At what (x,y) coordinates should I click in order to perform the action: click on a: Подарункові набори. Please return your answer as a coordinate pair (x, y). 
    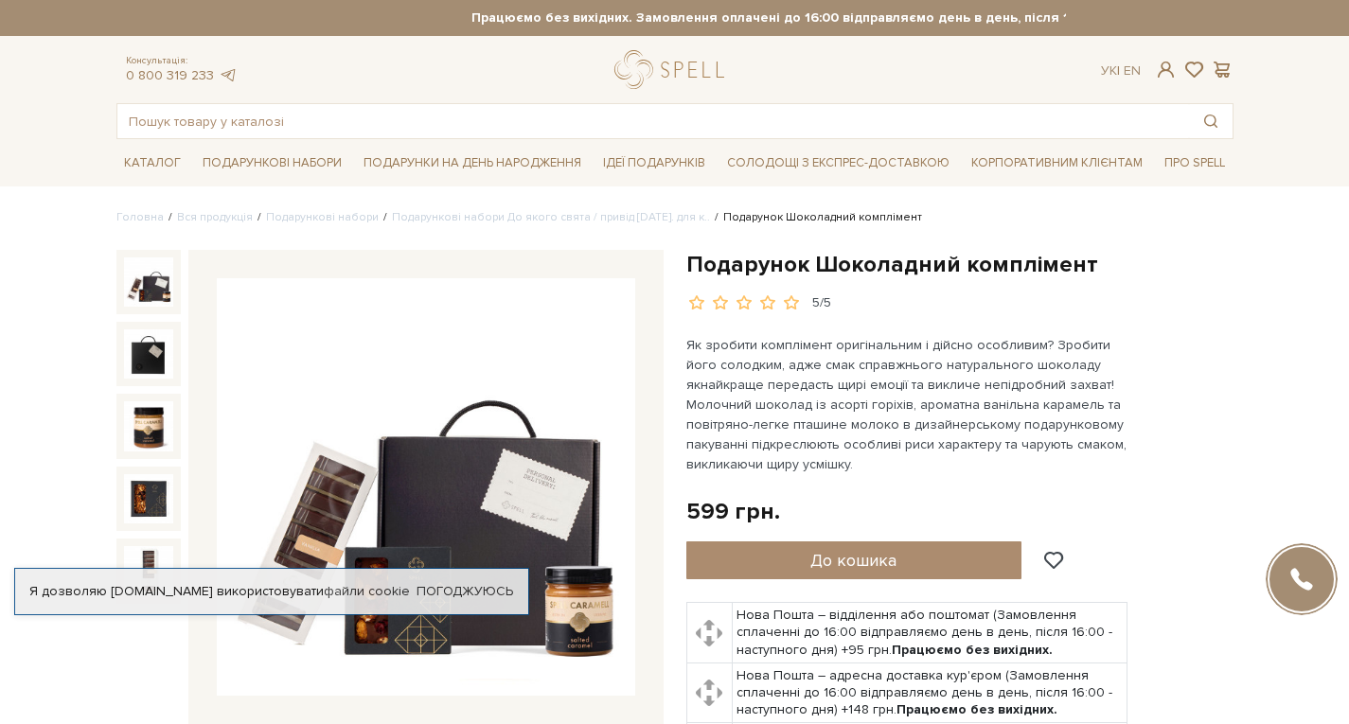
    Looking at the image, I should click on (322, 217).